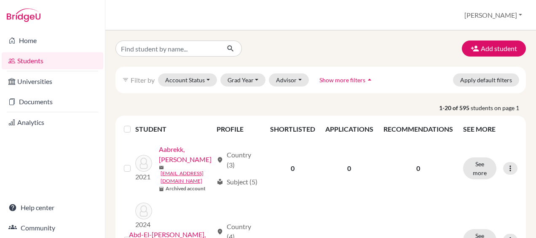  Describe the element at coordinates (498, 107) in the screenshot. I see `span: students on page 1` at that location.